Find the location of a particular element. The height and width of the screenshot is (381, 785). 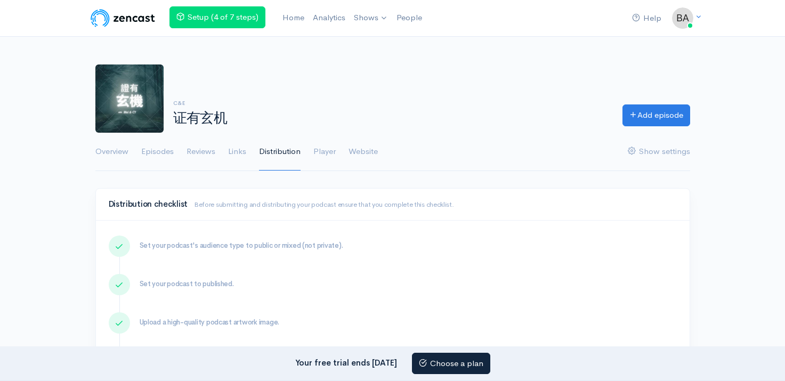

a: Choose a plan is located at coordinates (451, 364).